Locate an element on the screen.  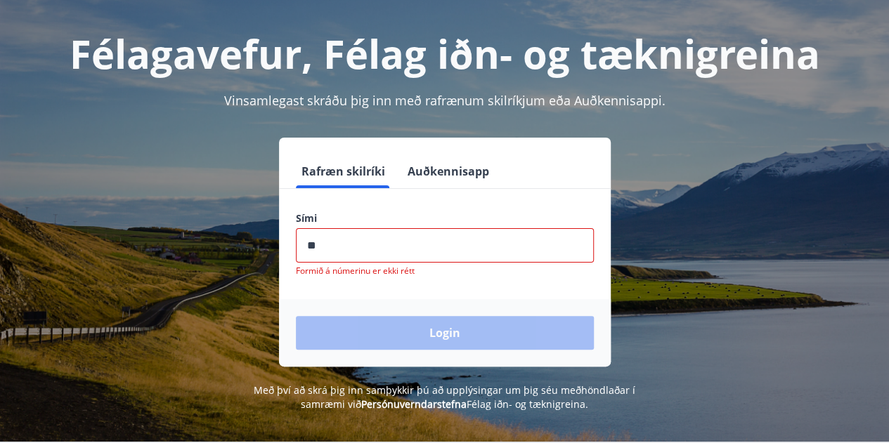
button: Auðkennisapp is located at coordinates (448, 171).